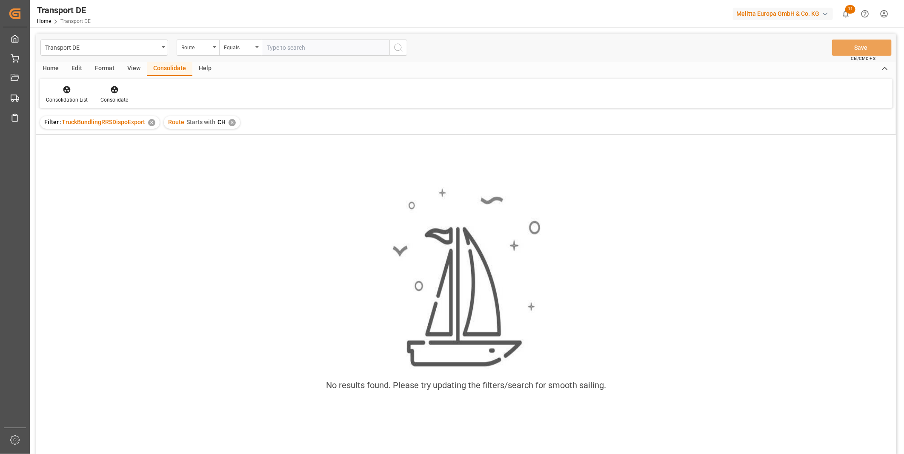 The height and width of the screenshot is (454, 904). What do you see at coordinates (784, 14) in the screenshot?
I see `button: Melitta Europa GmbH & Co. KG` at bounding box center [784, 14].